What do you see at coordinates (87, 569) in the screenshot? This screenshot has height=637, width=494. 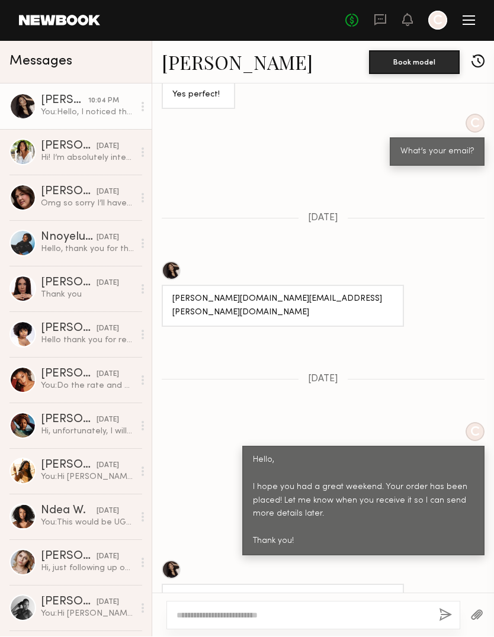 I see `div: Hi, just following up on this. Thanks, Eshaana` at bounding box center [87, 569].